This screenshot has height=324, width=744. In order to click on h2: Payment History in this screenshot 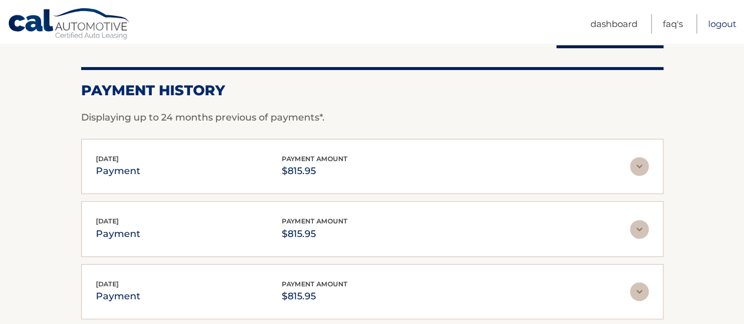, I will do `click(373, 91)`.